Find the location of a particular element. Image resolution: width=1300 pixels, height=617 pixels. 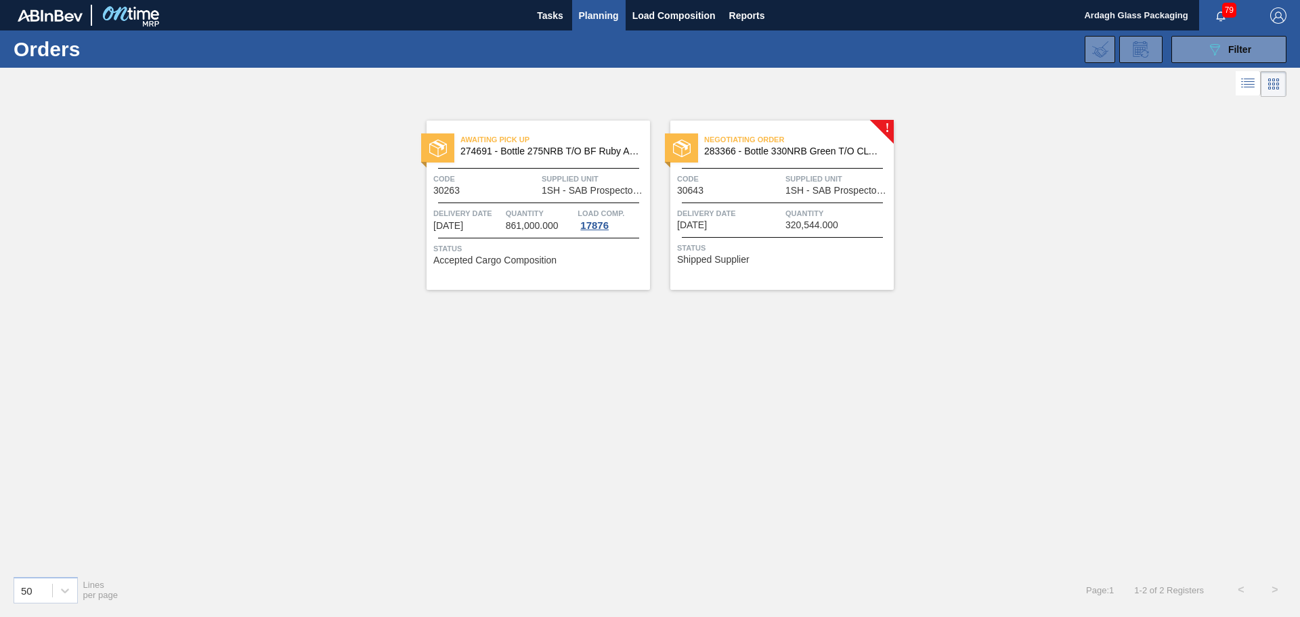

span: 30263 is located at coordinates (446, 190).